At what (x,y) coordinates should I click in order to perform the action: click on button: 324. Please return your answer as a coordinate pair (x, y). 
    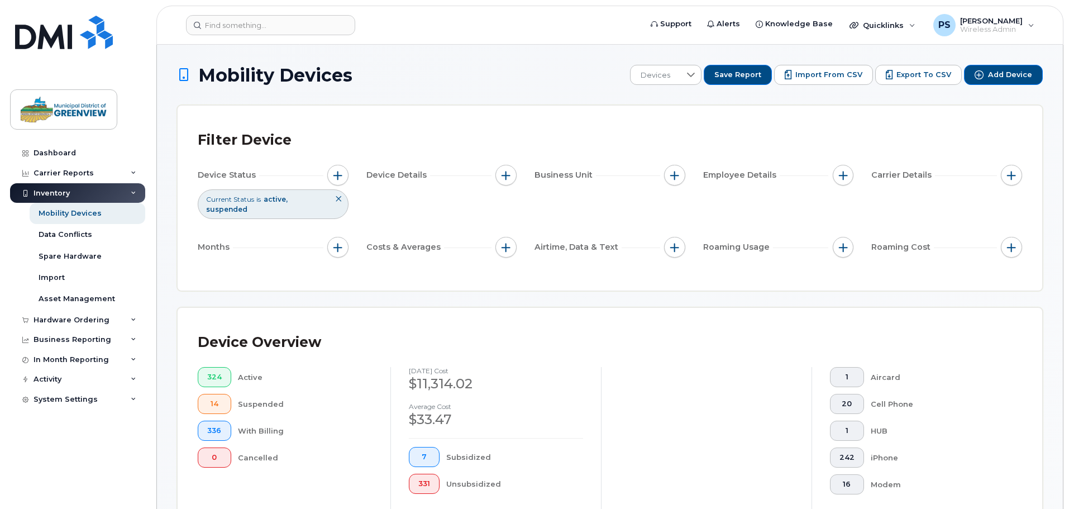
    Looking at the image, I should click on (215, 377).